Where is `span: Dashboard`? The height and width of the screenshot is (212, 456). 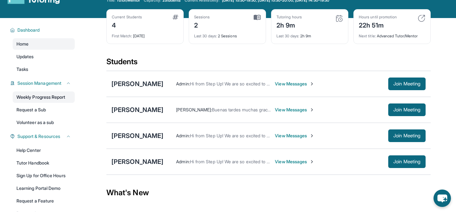
span: Dashboard is located at coordinates (28, 30).